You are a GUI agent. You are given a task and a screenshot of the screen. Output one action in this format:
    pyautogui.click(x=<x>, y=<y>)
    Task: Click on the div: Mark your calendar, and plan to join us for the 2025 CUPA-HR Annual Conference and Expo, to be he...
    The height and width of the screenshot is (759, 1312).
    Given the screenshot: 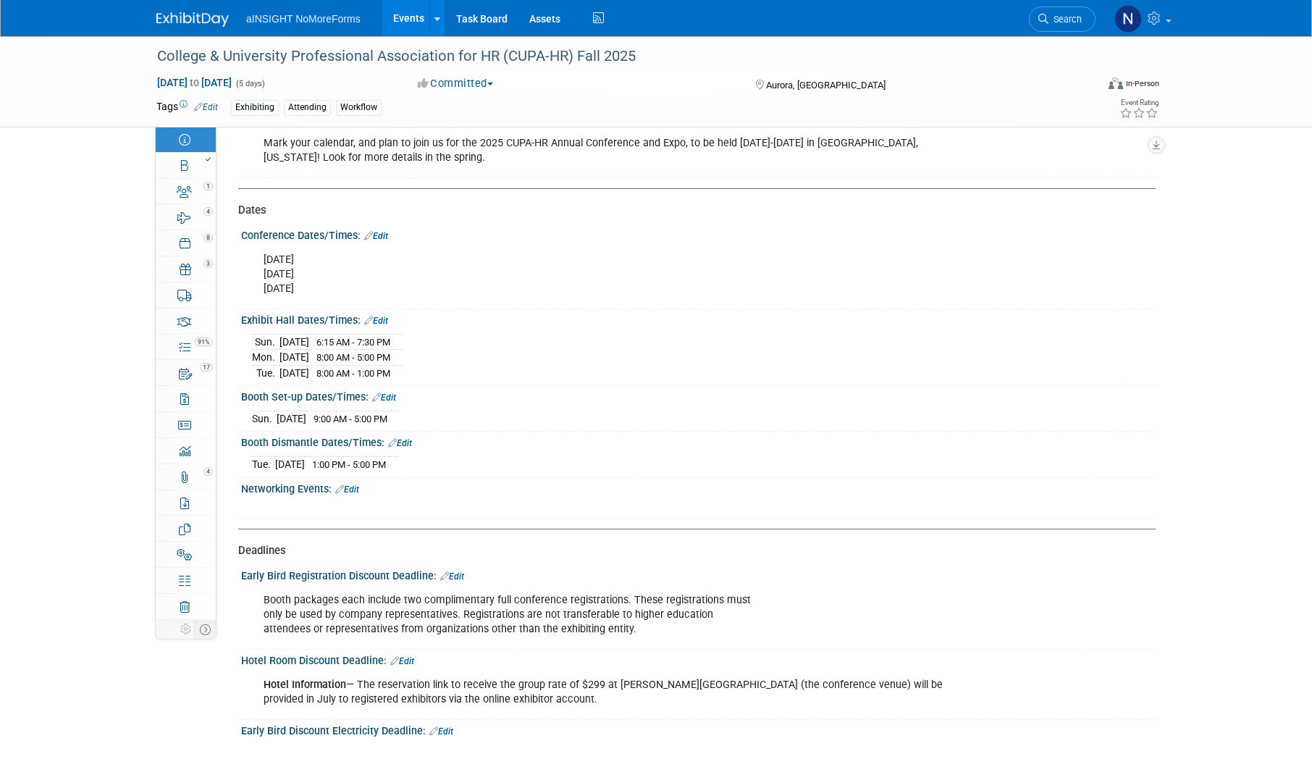 What is the action you would take?
    pyautogui.click(x=617, y=151)
    